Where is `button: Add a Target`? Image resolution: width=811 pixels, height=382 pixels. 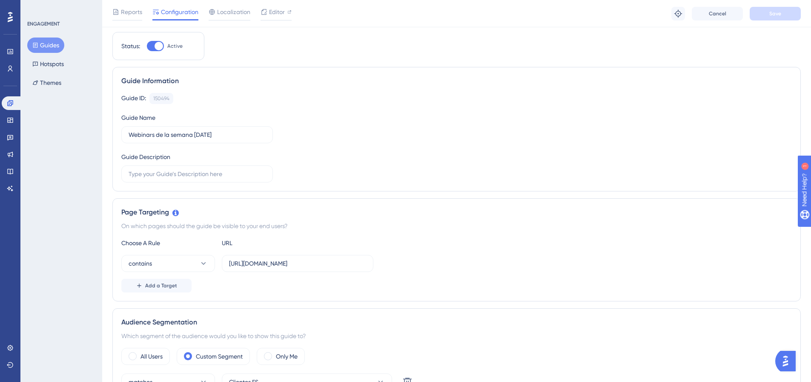
button: Add a Target is located at coordinates (156, 285).